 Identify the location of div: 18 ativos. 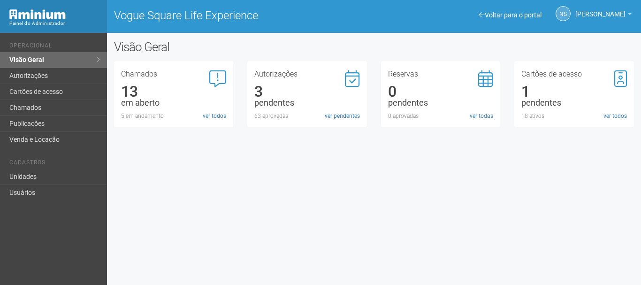
(574, 116).